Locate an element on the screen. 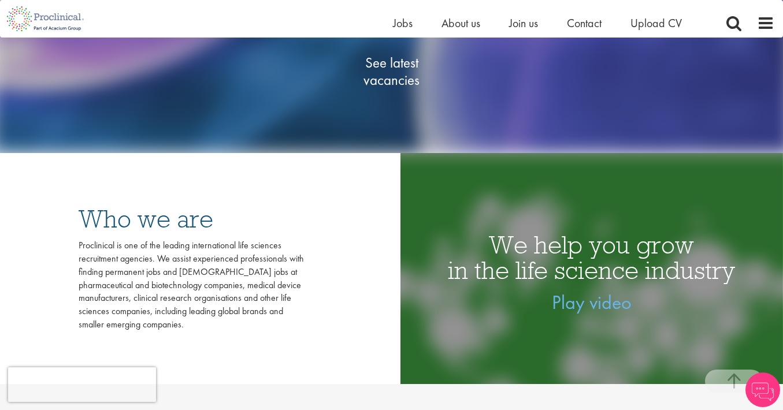 The image size is (783, 410). a: See latestvacancies is located at coordinates (392, 71).